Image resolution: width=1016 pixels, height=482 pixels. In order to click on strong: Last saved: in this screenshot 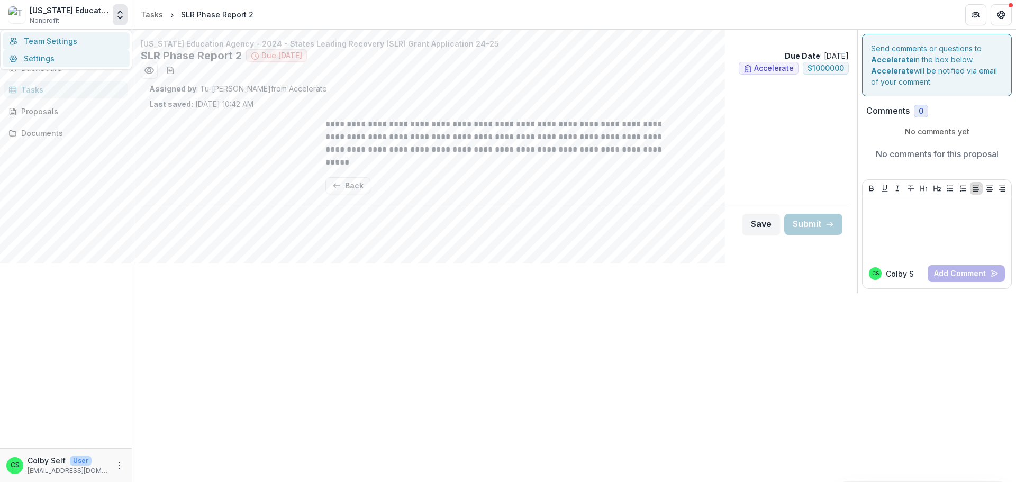, I will do `click(171, 104)`.